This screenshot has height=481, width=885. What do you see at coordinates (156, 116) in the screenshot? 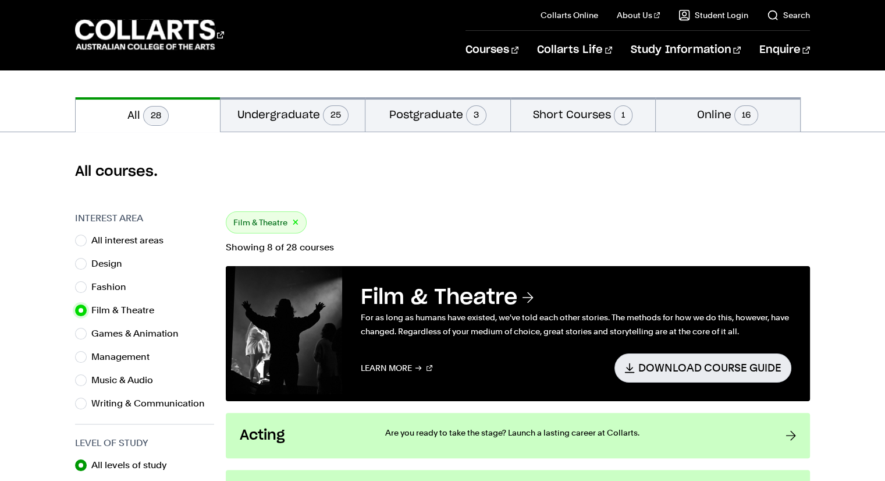
I see `span: 28` at bounding box center [156, 116].